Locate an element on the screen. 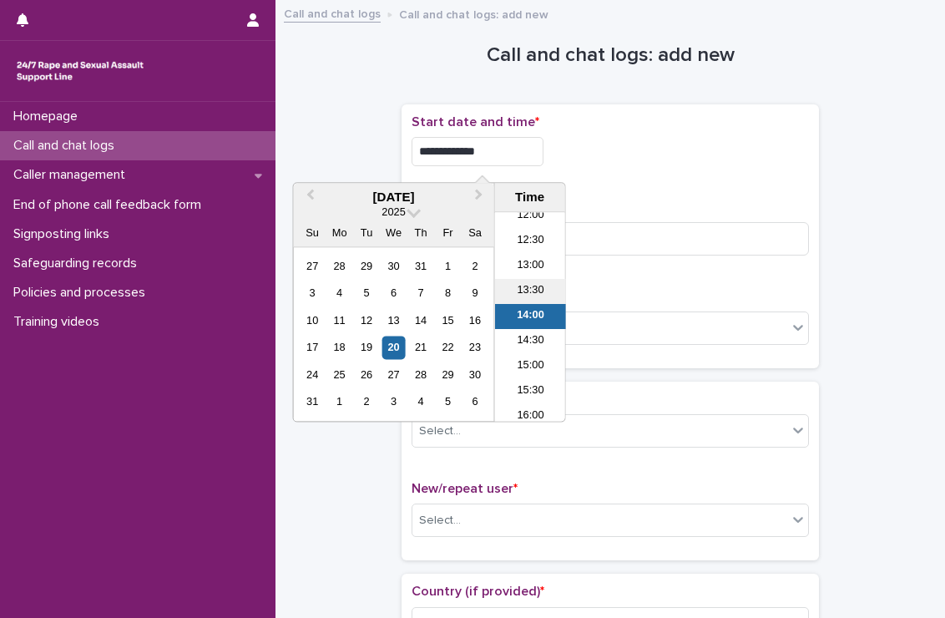 The height and width of the screenshot is (618, 945). li: 15:30 is located at coordinates (530, 393).